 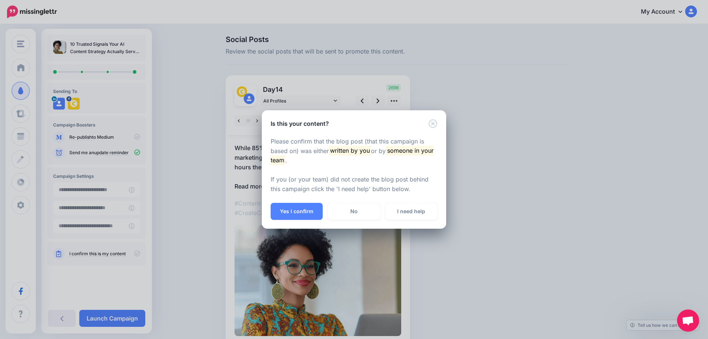 What do you see at coordinates (297, 211) in the screenshot?
I see `button: Yes I confirm` at bounding box center [297, 211].